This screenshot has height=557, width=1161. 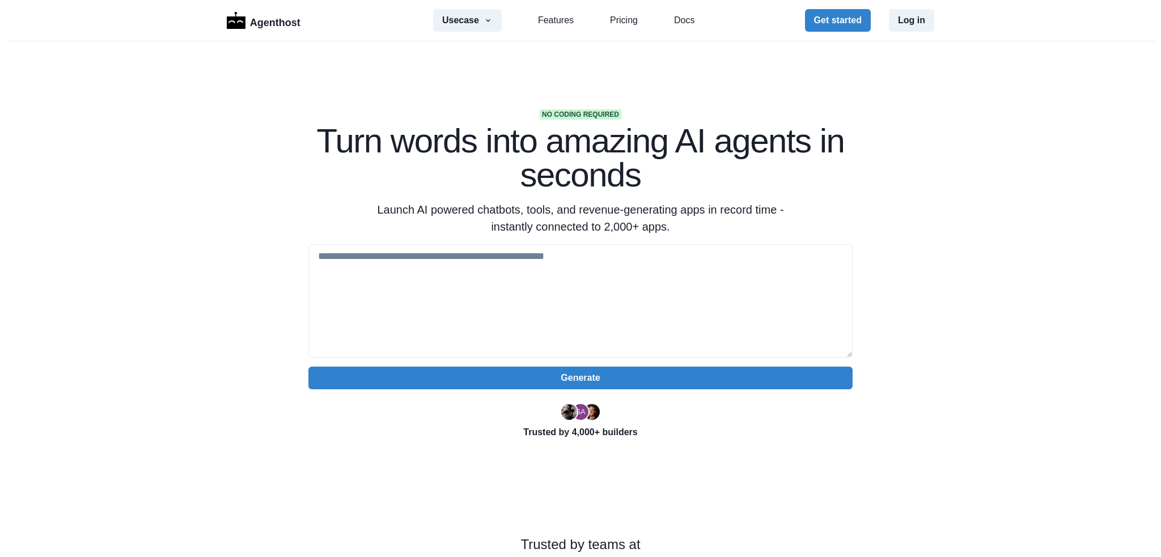 I want to click on button: Log in, so click(x=911, y=20).